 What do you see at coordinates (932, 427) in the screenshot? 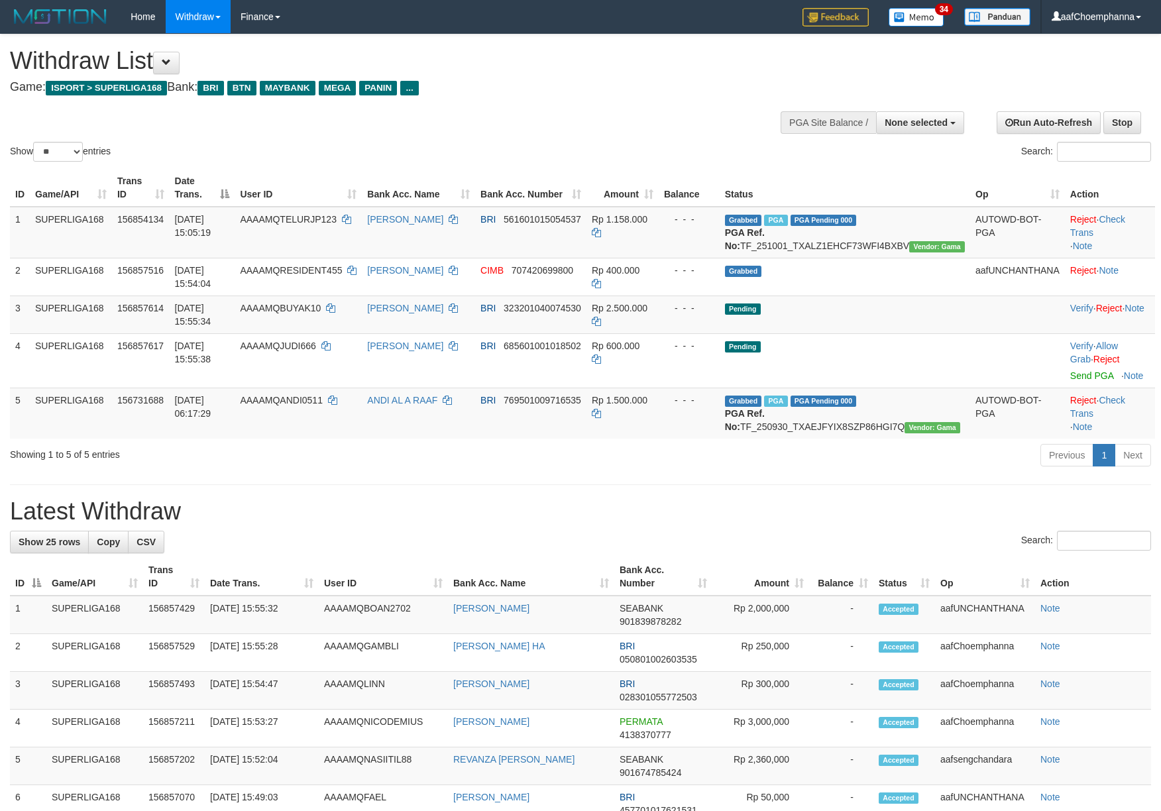
I see `span: Vendor URL: https://trx31.1velocity.biz` at bounding box center [932, 427].